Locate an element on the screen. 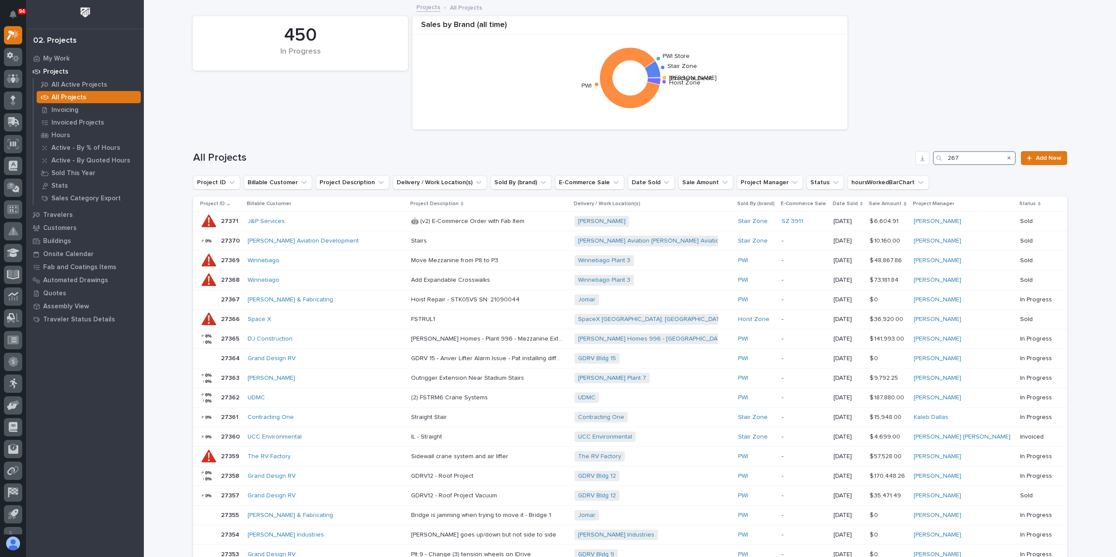 This screenshot has height=557, width=1116. p: $ 4,699.00 is located at coordinates (886, 436).